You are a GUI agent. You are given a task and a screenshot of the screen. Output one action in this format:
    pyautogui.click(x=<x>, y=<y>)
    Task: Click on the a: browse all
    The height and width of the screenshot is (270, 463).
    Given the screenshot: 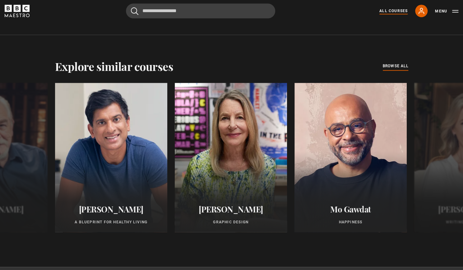 What is the action you would take?
    pyautogui.click(x=396, y=66)
    